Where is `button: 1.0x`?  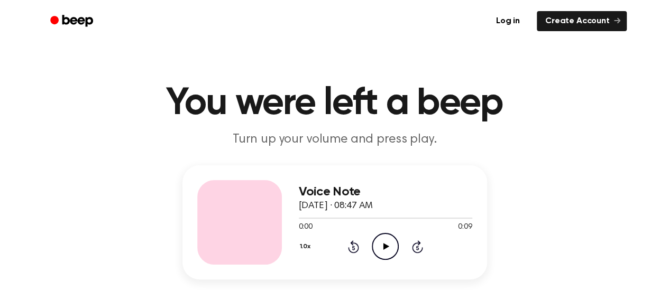
button: 1.0x is located at coordinates (307, 247).